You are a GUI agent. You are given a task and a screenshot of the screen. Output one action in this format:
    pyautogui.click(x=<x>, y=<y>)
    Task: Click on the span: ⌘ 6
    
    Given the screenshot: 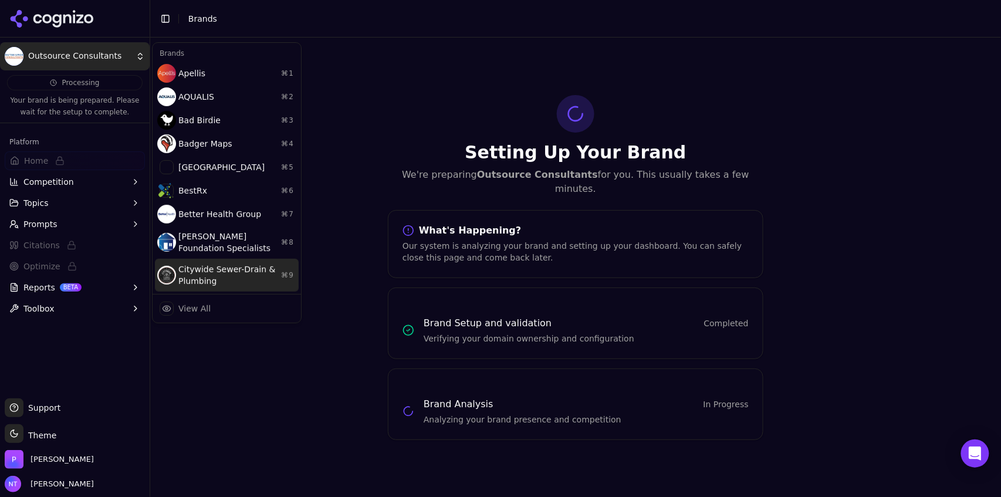 What is the action you would take?
    pyautogui.click(x=288, y=191)
    